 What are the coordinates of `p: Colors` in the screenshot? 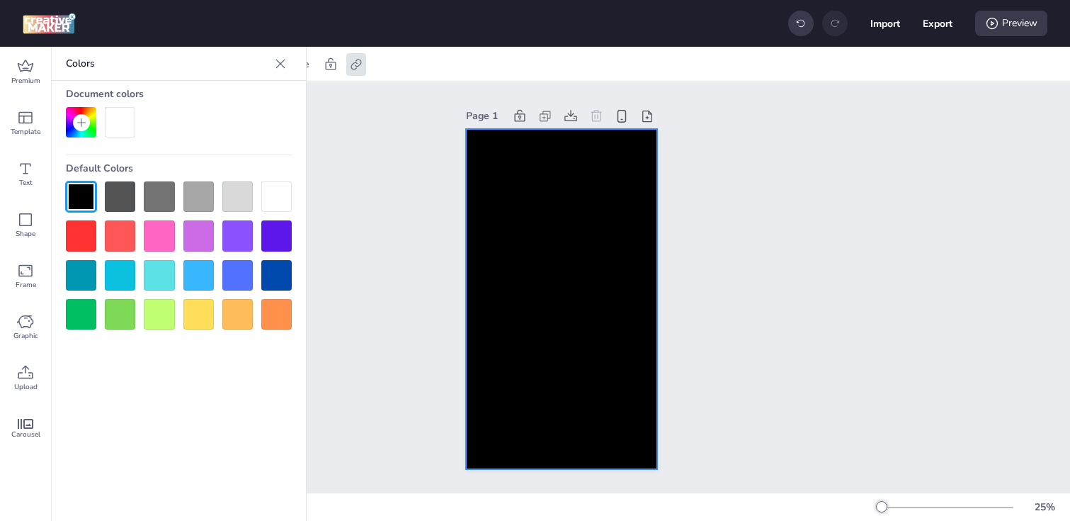 It's located at (167, 64).